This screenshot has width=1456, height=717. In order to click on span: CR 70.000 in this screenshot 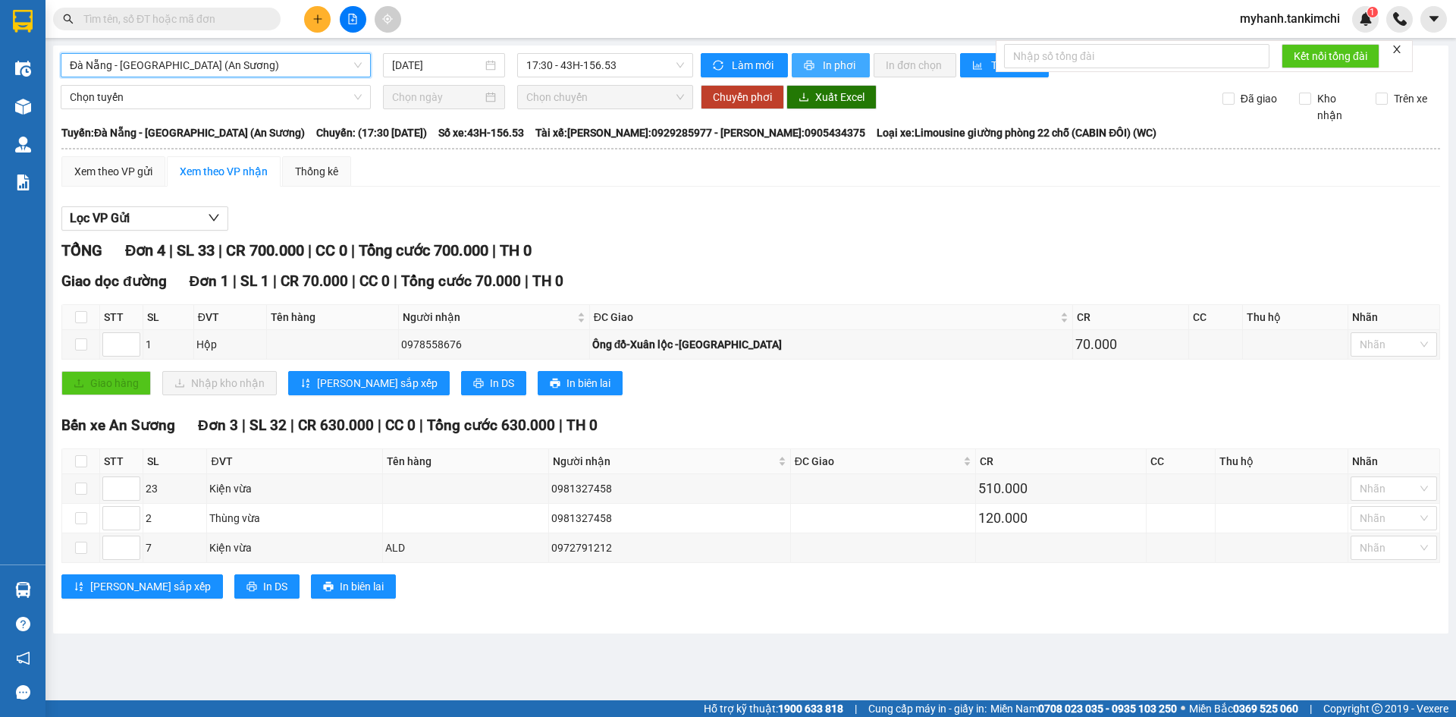, I will do `click(314, 281)`.